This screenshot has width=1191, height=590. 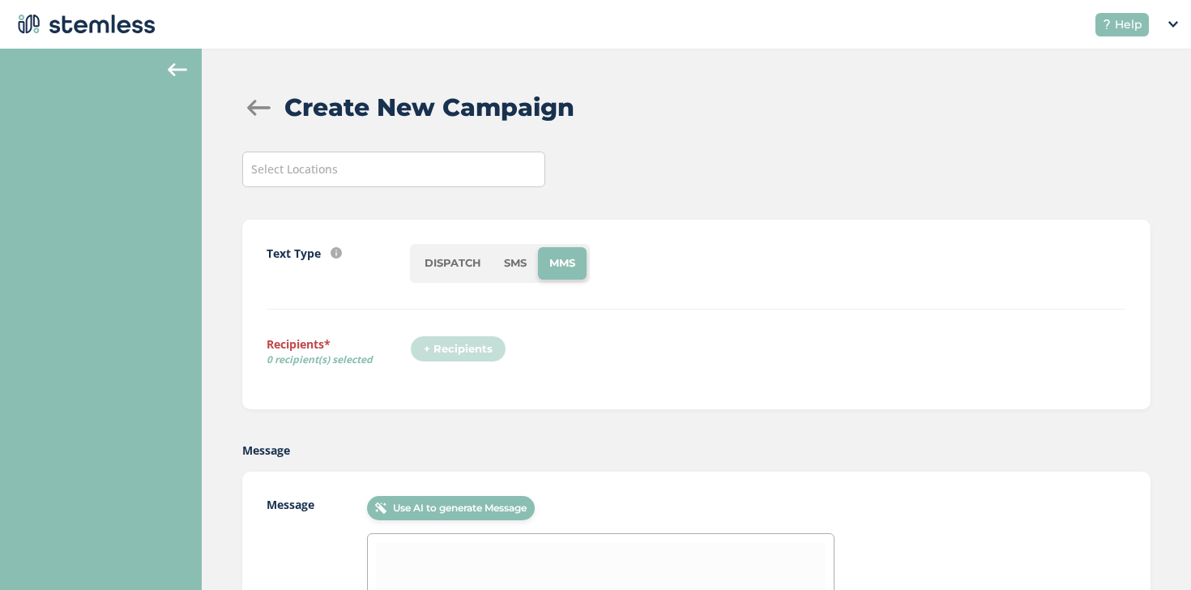 I want to click on img: logo-dark-0685b13c.svg, so click(x=84, y=24).